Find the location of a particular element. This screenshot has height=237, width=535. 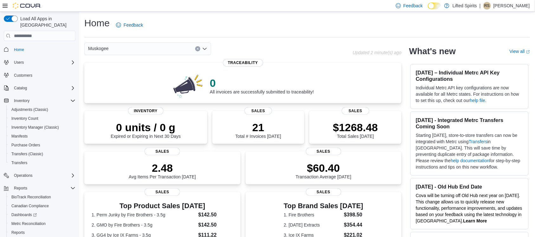

p: $60.40 is located at coordinates (324, 168).